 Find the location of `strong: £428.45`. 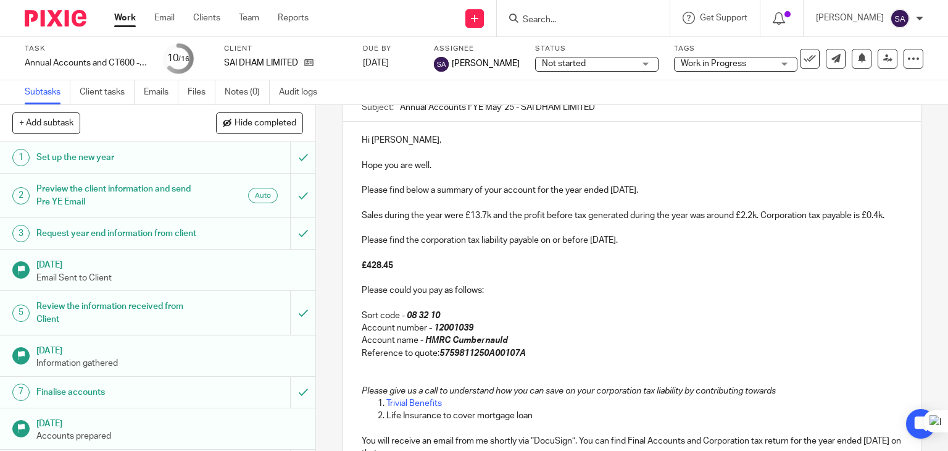

strong: £428.45 is located at coordinates (377, 266).